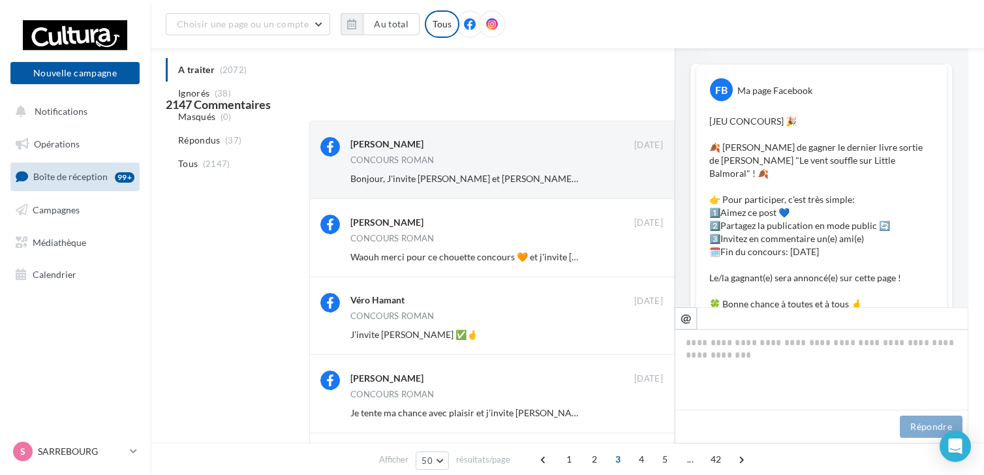 The image size is (984, 475). I want to click on span: Tous, so click(188, 164).